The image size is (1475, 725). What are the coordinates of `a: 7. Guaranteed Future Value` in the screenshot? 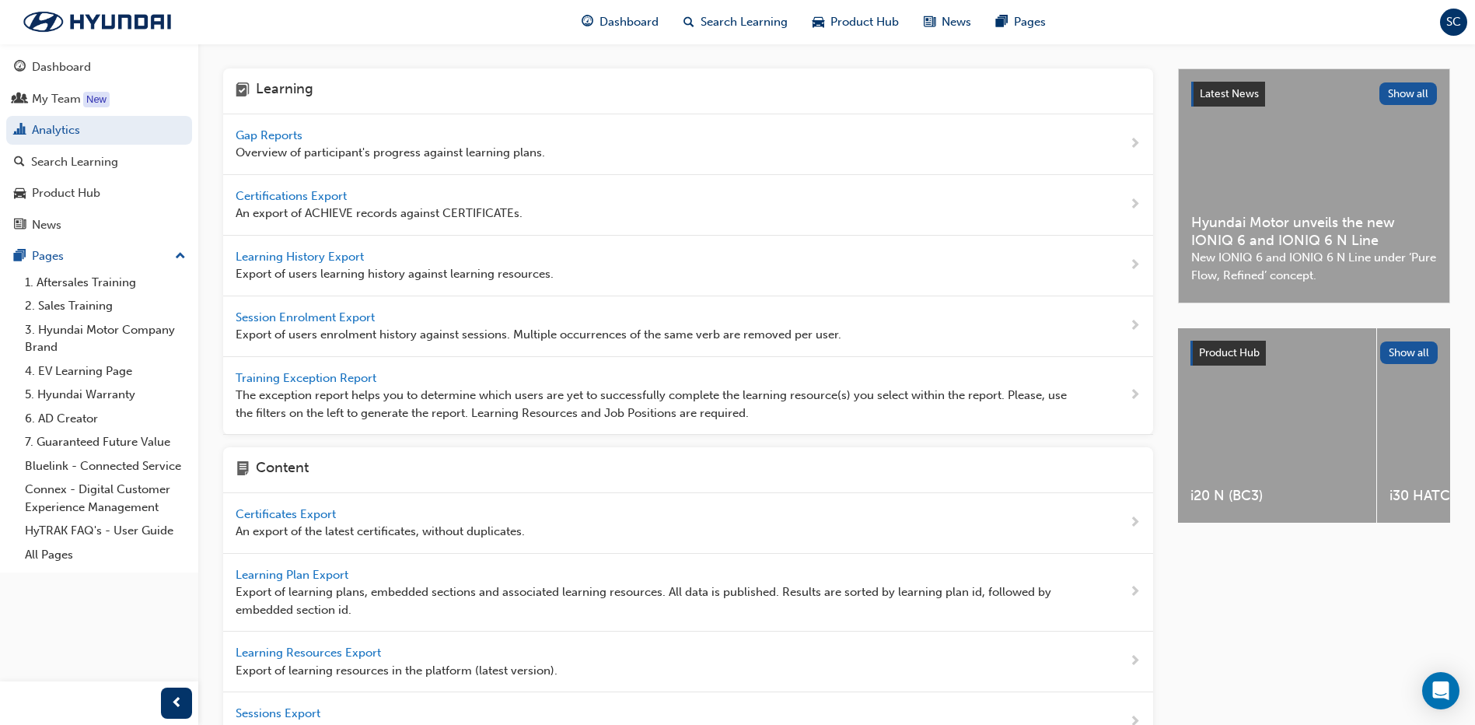 It's located at (105, 442).